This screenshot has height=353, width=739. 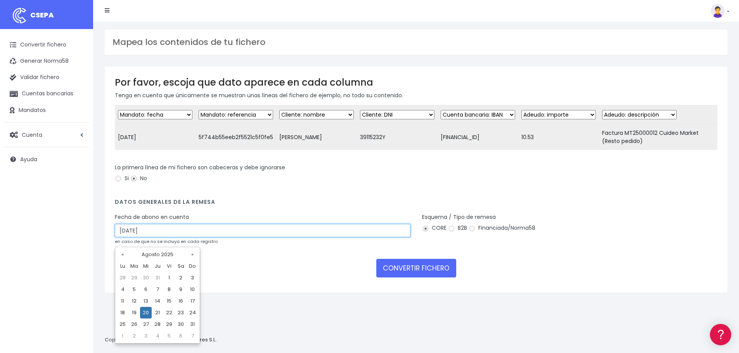 What do you see at coordinates (416, 82) in the screenshot?
I see `h3: Por favor, escoja que dato aparece en cada columna` at bounding box center [416, 82].